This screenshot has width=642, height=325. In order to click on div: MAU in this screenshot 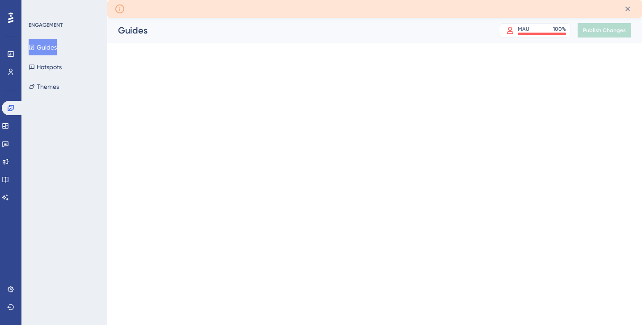, I will do `click(523, 29)`.